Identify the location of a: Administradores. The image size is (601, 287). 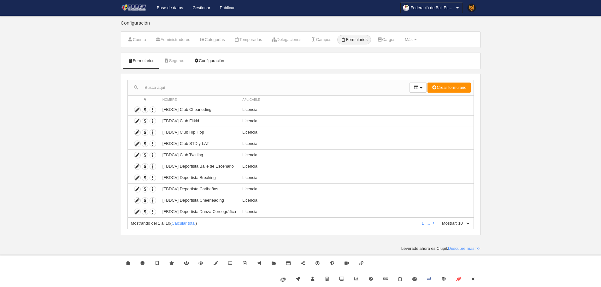
(173, 40).